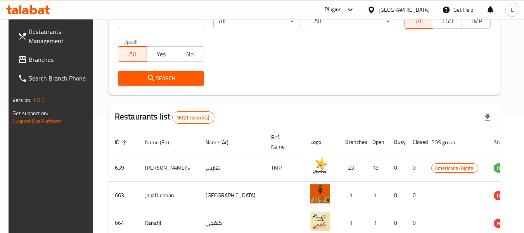  What do you see at coordinates (122, 142) in the screenshot?
I see `span: ID` at bounding box center [122, 142].